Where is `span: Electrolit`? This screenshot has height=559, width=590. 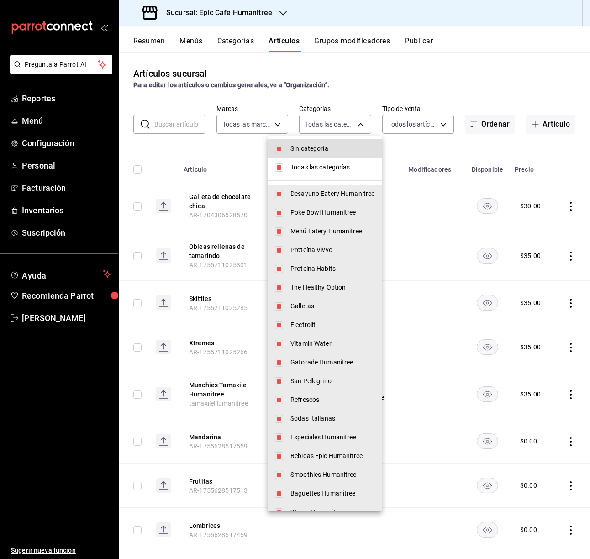
span: Electrolit is located at coordinates (333, 325).